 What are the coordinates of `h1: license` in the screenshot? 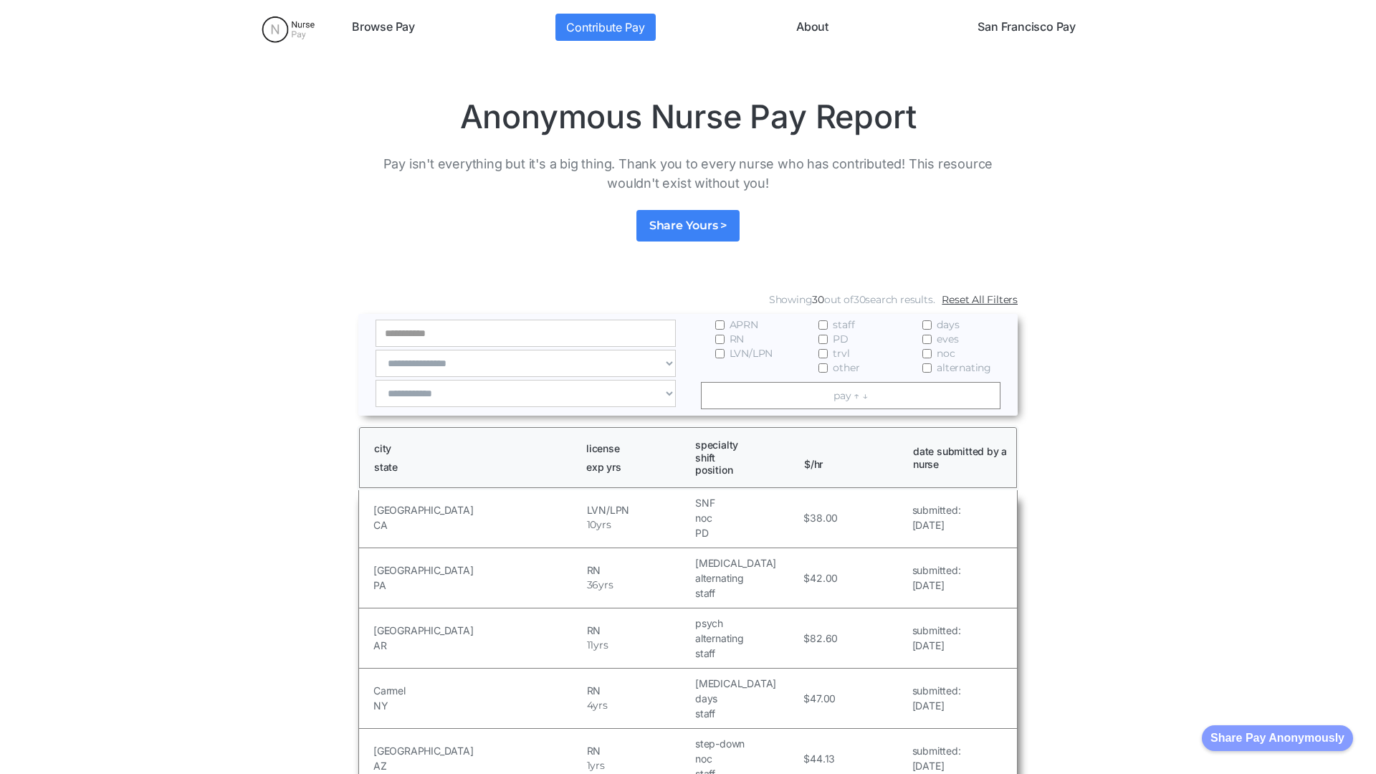 It's located at (634, 449).